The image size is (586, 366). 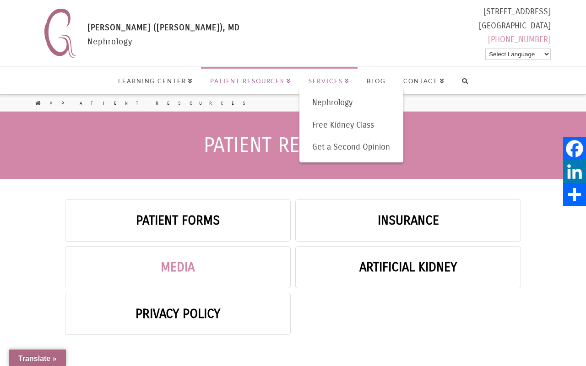 I want to click on span: Contact, so click(x=424, y=81).